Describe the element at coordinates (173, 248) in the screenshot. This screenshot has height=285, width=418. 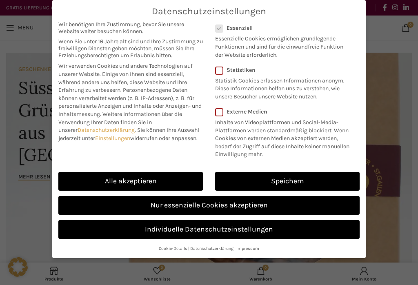
I see `a: Cookie-Details` at that location.